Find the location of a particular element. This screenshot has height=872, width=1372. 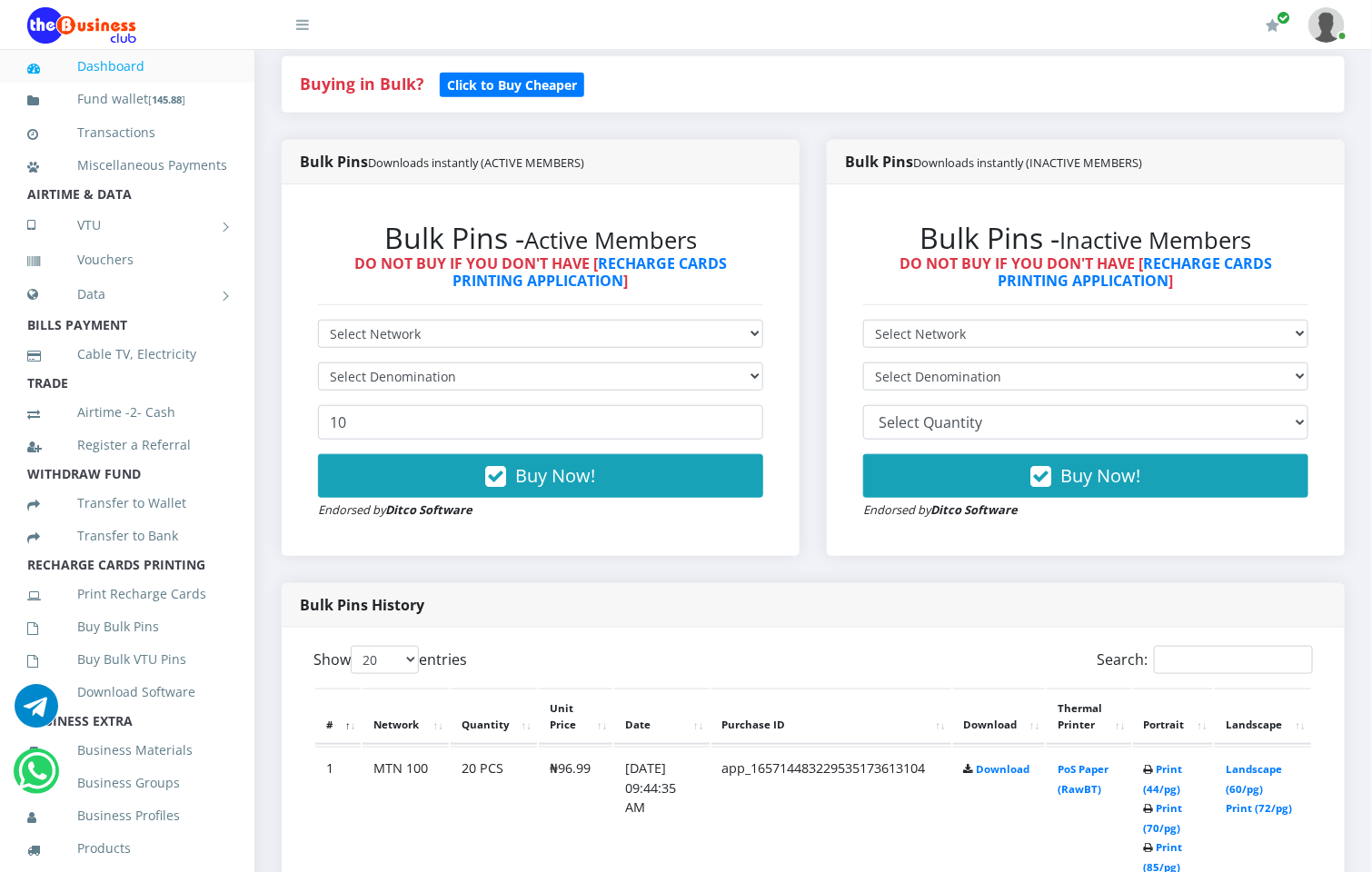

a: Airtime -2- Cash is located at coordinates (128, 413).